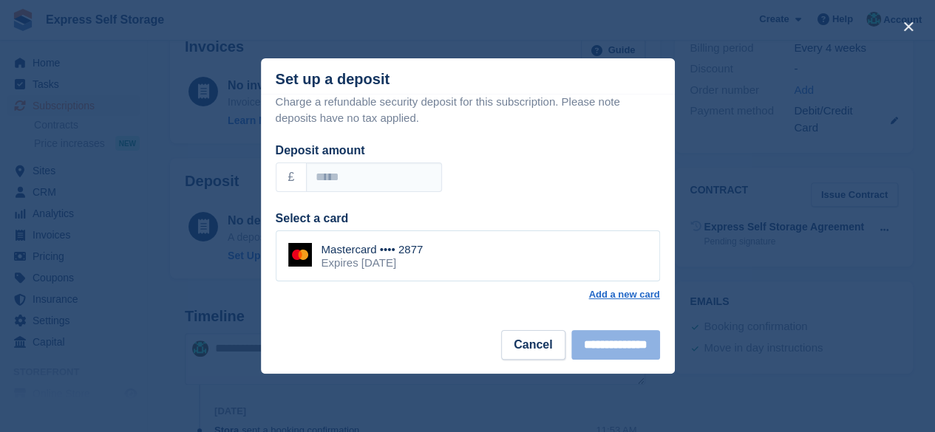 The height and width of the screenshot is (432, 935). Describe the element at coordinates (468, 110) in the screenshot. I see `p: Charge a refundable security deposit for this subscription. Please note deposits have no tax appl...` at that location.